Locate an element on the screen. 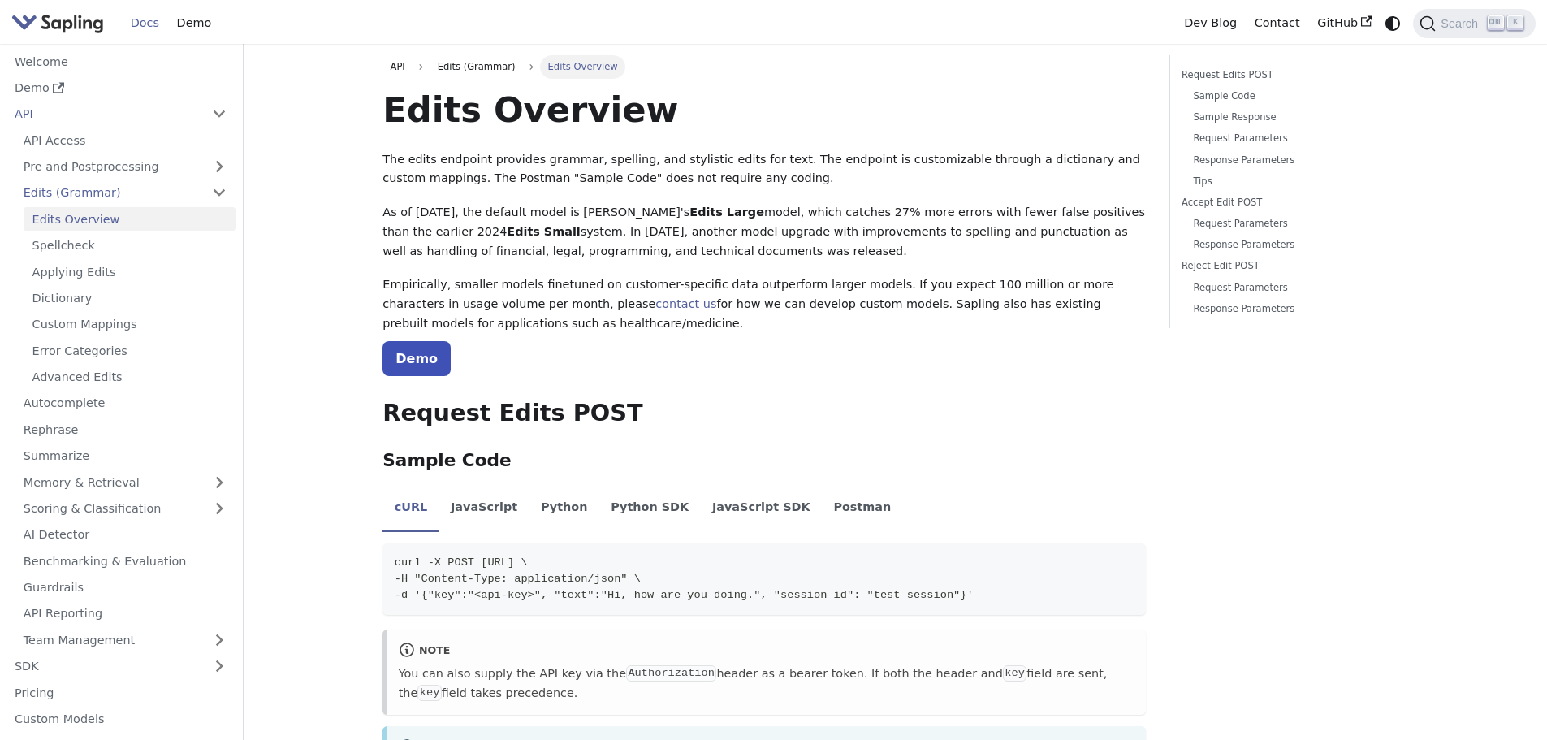  p: Empirically, smaller models finetuned on customer-specific data outperform larger models. If you ... is located at coordinates (764, 304).